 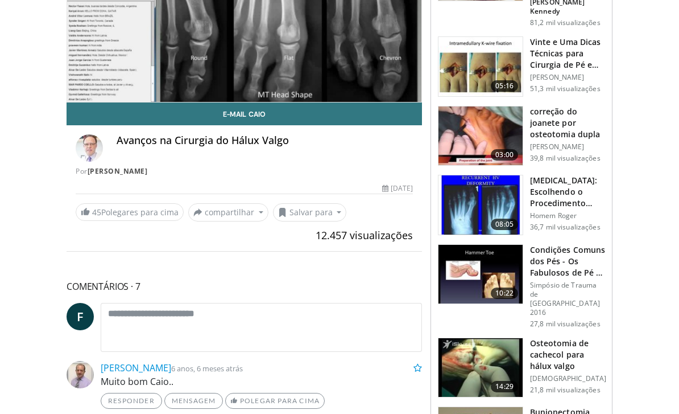 What do you see at coordinates (481, 136) in the screenshot?
I see `img: 294729_0000_1.png.150x105_q85_crop-smart_upscale.jpg` at bounding box center [481, 136].